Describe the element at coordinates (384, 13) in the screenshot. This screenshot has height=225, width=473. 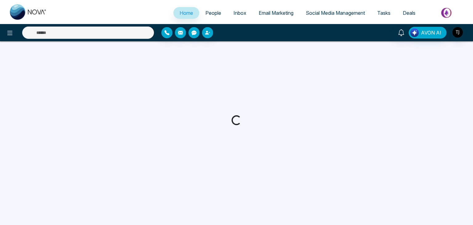
I see `span: Tasks` at that location.